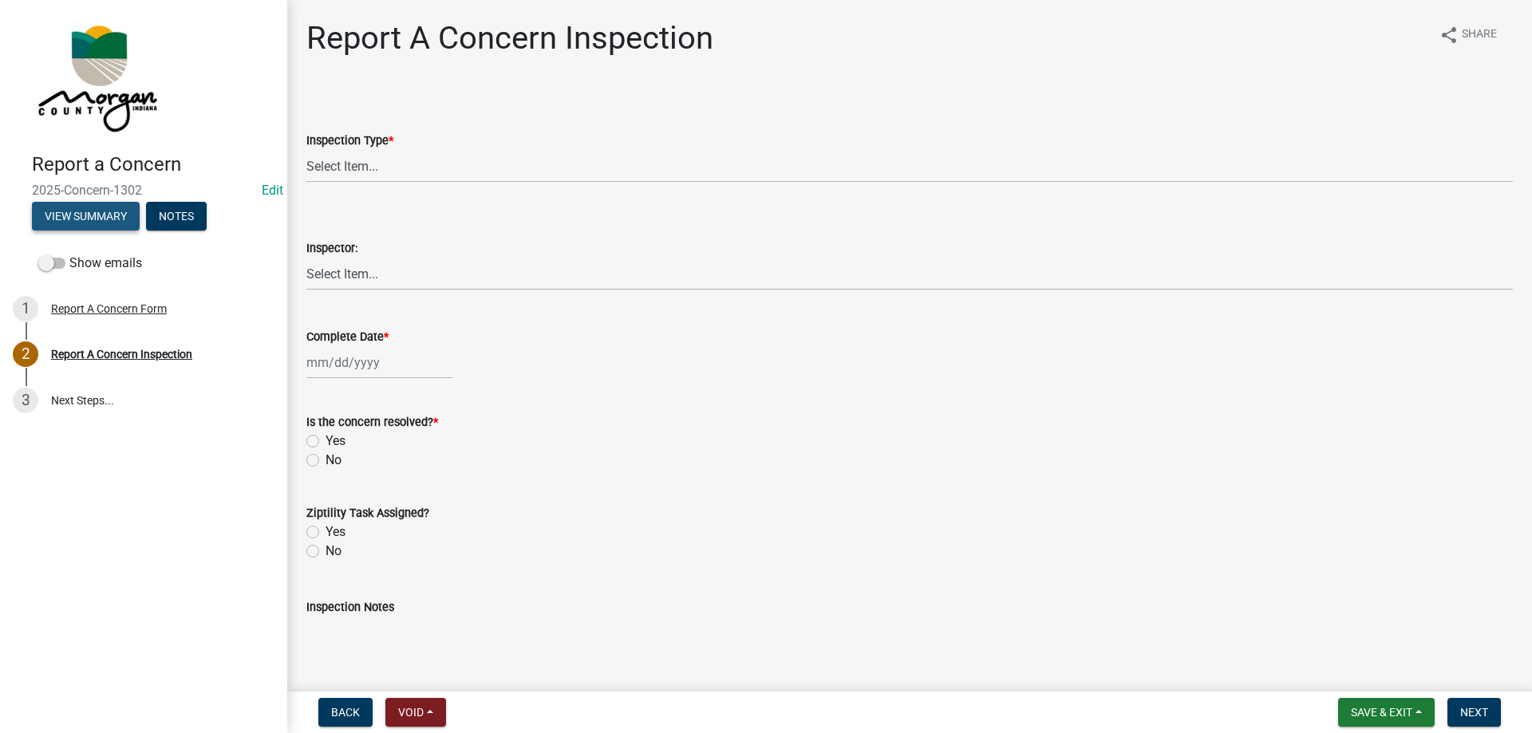 This screenshot has width=1532, height=733. I want to click on div: 1, so click(26, 309).